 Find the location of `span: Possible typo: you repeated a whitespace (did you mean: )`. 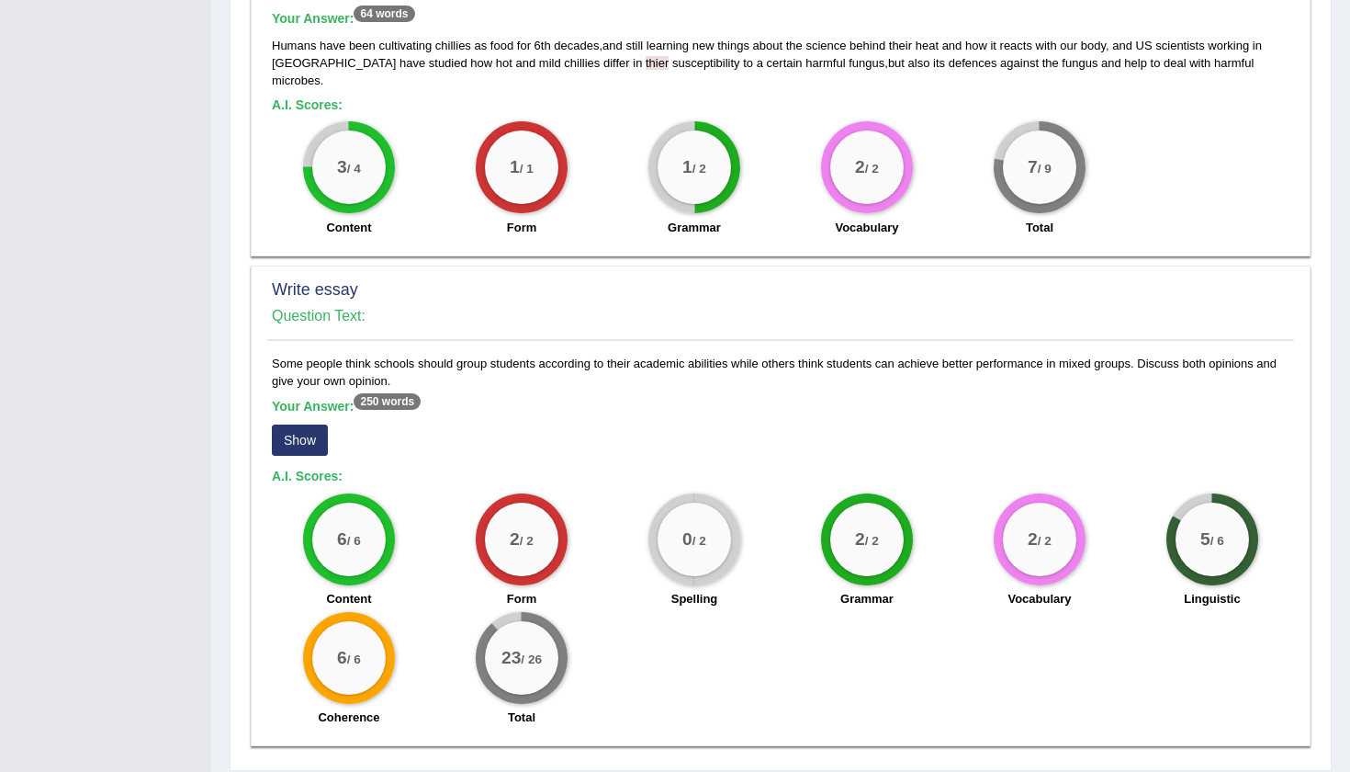

span: Possible typo: you repeated a whitespace (did you mean: ) is located at coordinates (1111, 45).